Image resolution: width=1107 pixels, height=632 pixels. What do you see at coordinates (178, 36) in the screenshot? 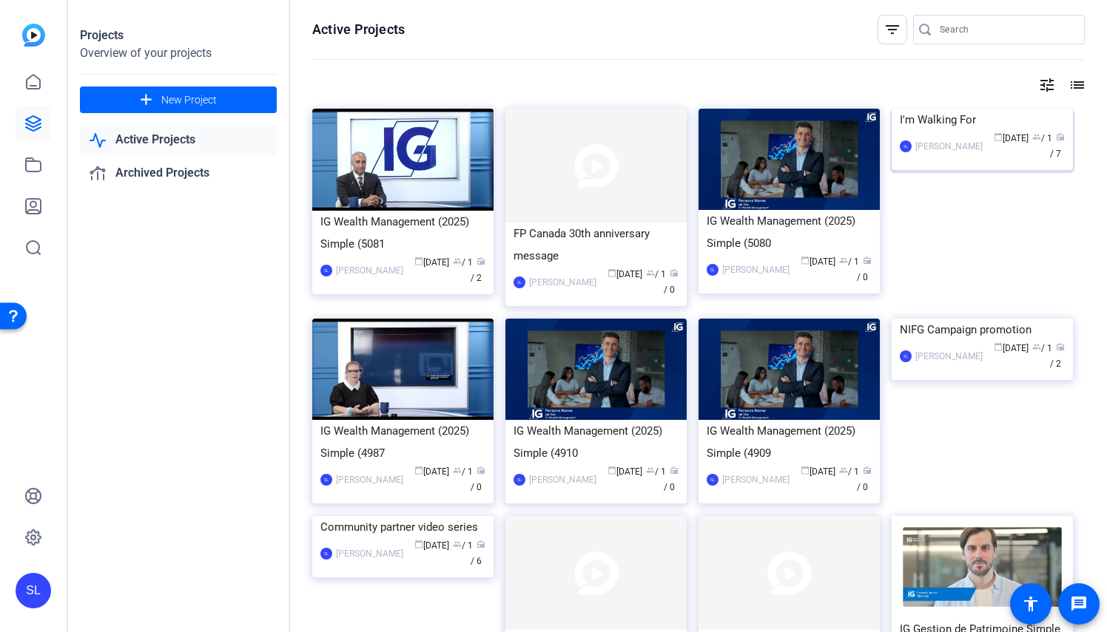
I see `div: Projects` at bounding box center [178, 36].